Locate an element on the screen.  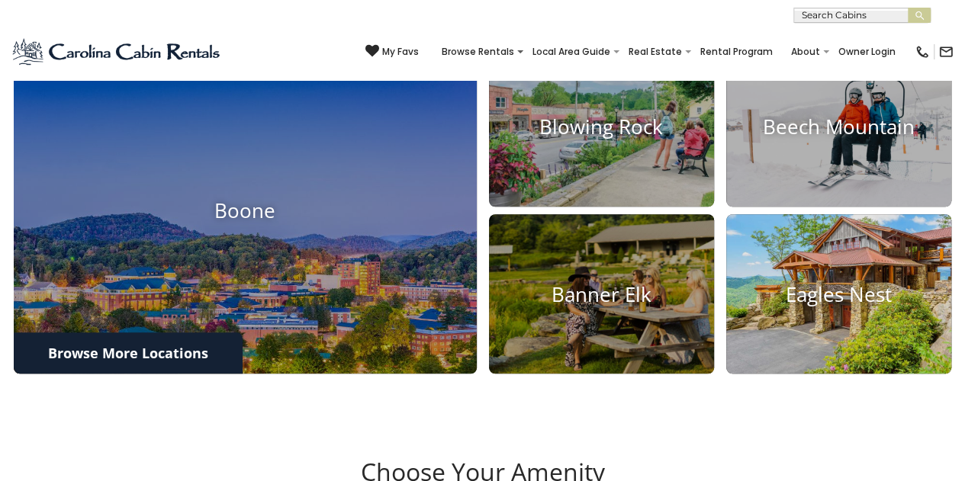
img: Blue-2.png is located at coordinates (117, 52).